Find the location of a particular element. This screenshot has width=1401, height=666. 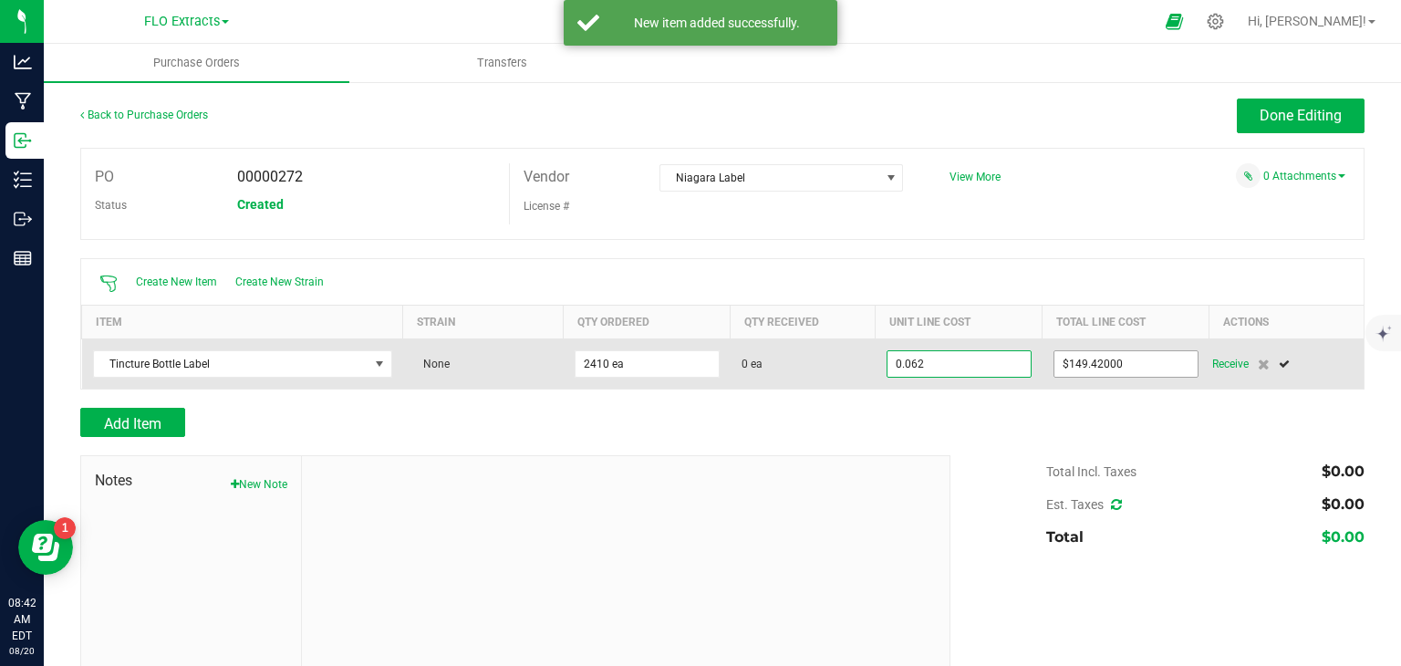

th: Unit Line Cost is located at coordinates (959, 321).